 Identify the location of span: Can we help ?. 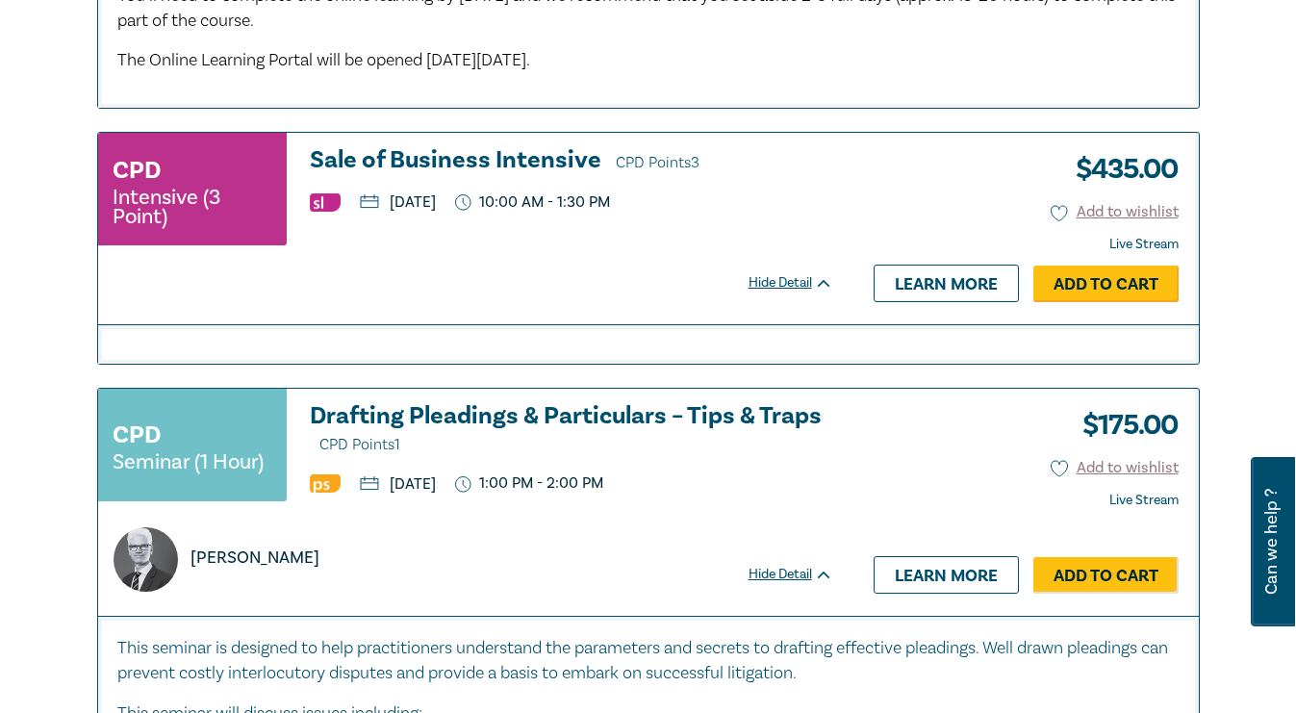
(1271, 541).